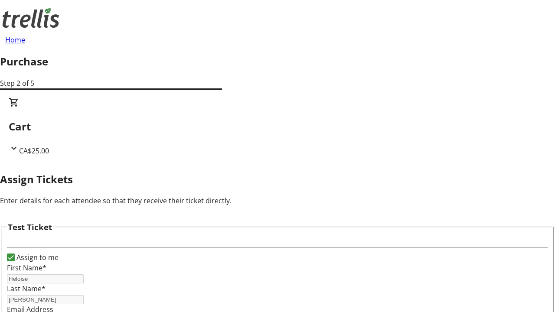 The image size is (555, 312). Describe the element at coordinates (34, 151) in the screenshot. I see `span: CA$25.00` at that location.